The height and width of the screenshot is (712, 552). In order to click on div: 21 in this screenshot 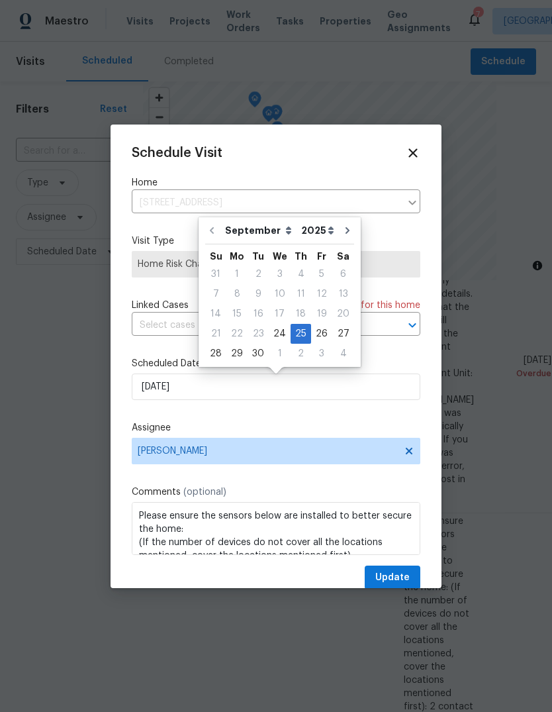, I will do `click(216, 334)`.